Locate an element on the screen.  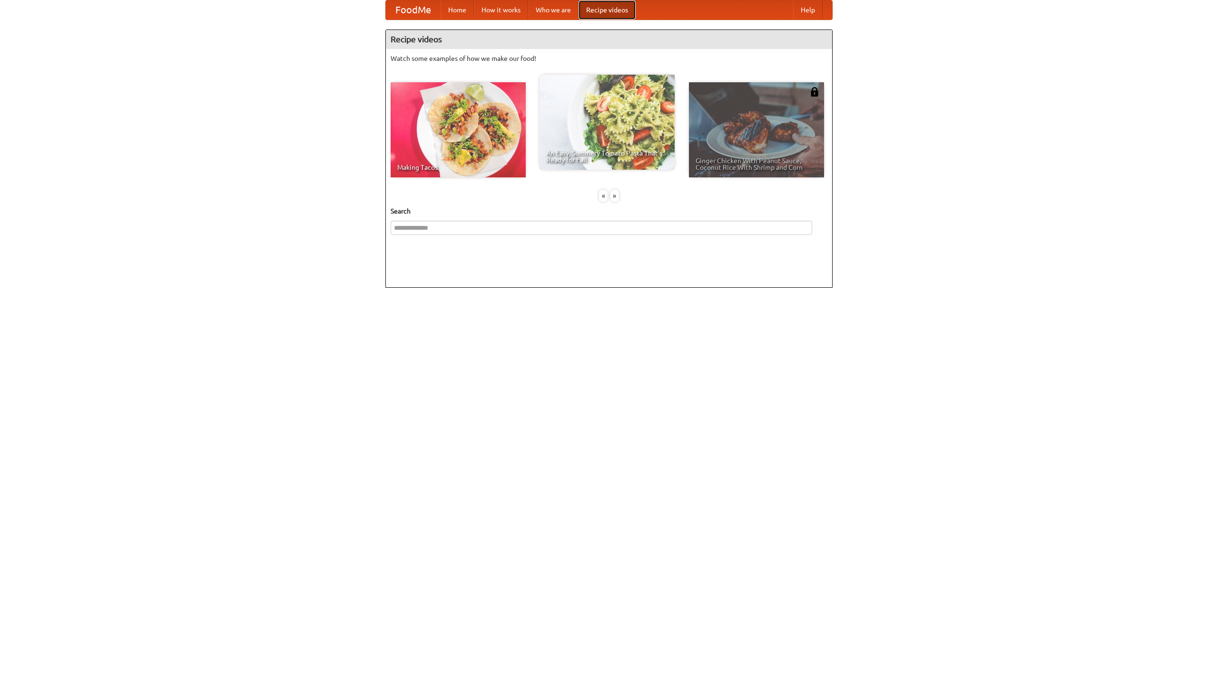
a: Home is located at coordinates (457, 10).